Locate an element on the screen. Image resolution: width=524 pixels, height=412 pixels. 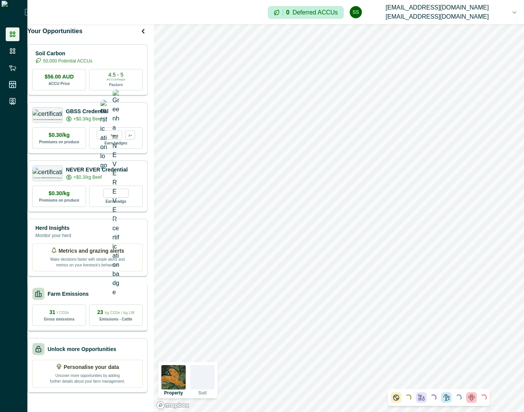
p: Personalise your data is located at coordinates (91, 367).